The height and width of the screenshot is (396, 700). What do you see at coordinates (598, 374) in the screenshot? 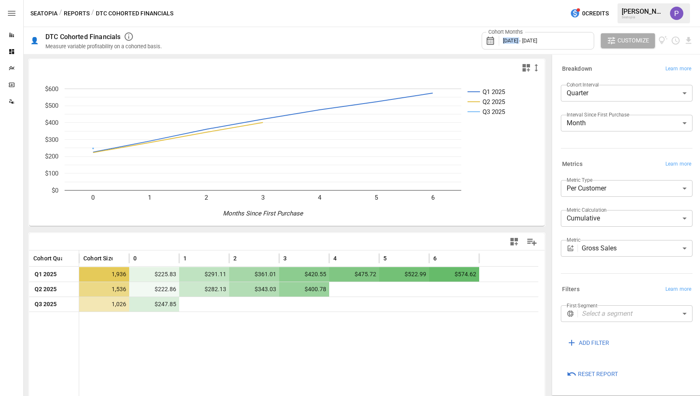
I see `span: Reset Report` at bounding box center [598, 374].